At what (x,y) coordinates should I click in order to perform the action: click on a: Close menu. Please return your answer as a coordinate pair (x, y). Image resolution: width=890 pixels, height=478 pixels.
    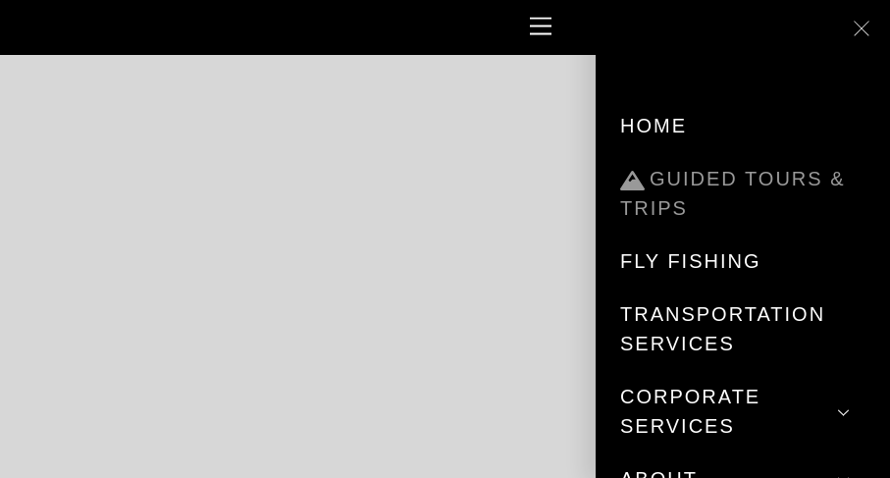
    Looking at the image, I should click on (862, 28).